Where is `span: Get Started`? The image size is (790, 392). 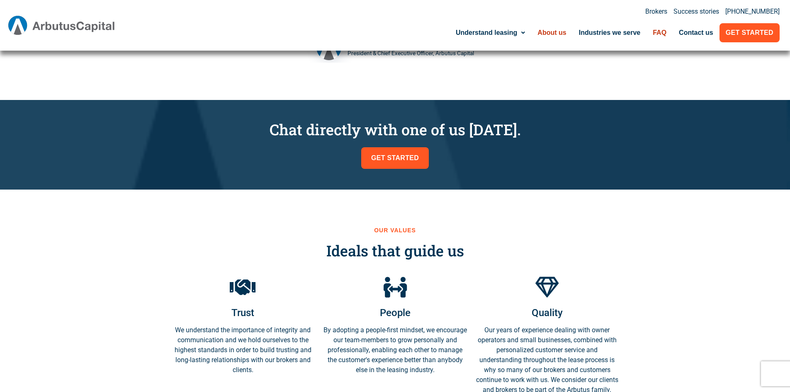
span: Get Started is located at coordinates (395, 158).